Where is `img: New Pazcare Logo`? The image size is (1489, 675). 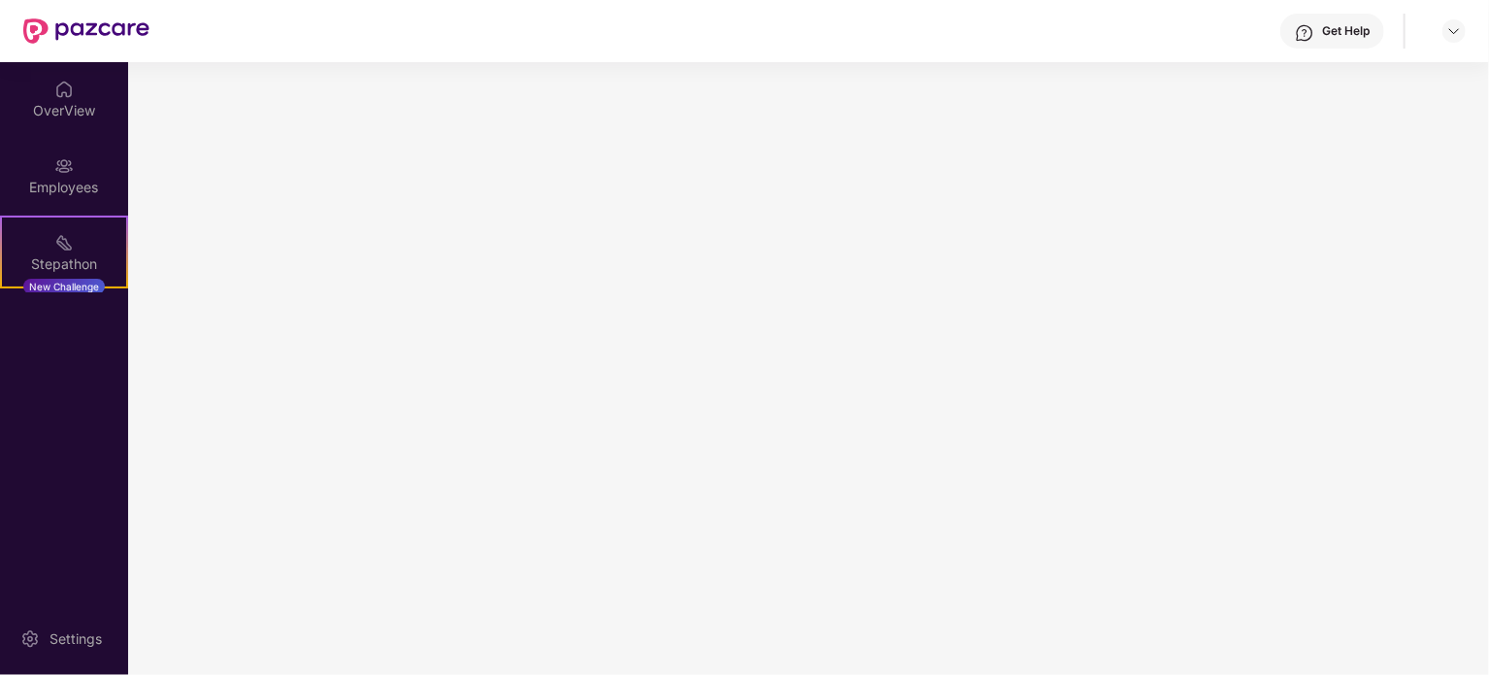 img: New Pazcare Logo is located at coordinates (86, 31).